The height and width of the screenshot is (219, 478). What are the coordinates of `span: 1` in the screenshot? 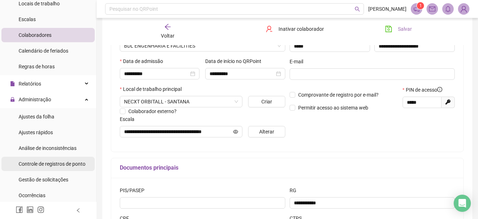 It's located at (420, 6).